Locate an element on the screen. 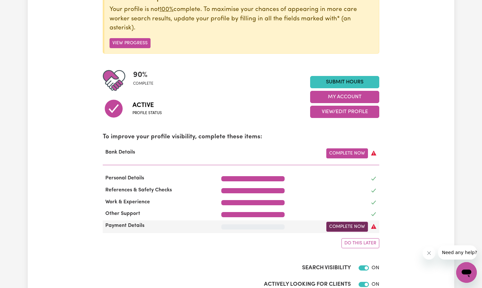 This screenshot has height=288, width=482. span: Active is located at coordinates (147, 105).